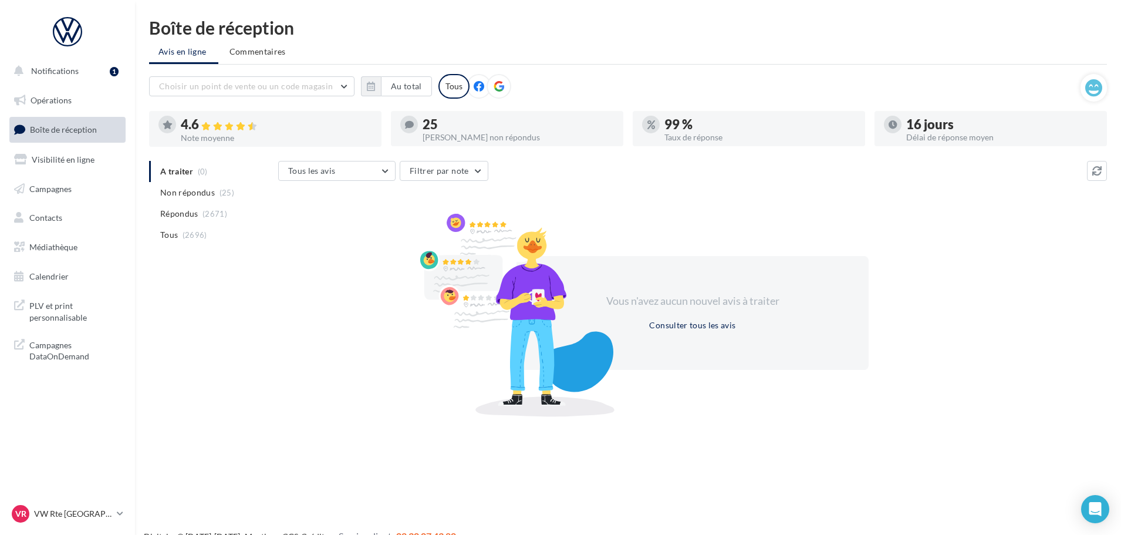  Describe the element at coordinates (67, 100) in the screenshot. I see `a: Opérations` at that location.